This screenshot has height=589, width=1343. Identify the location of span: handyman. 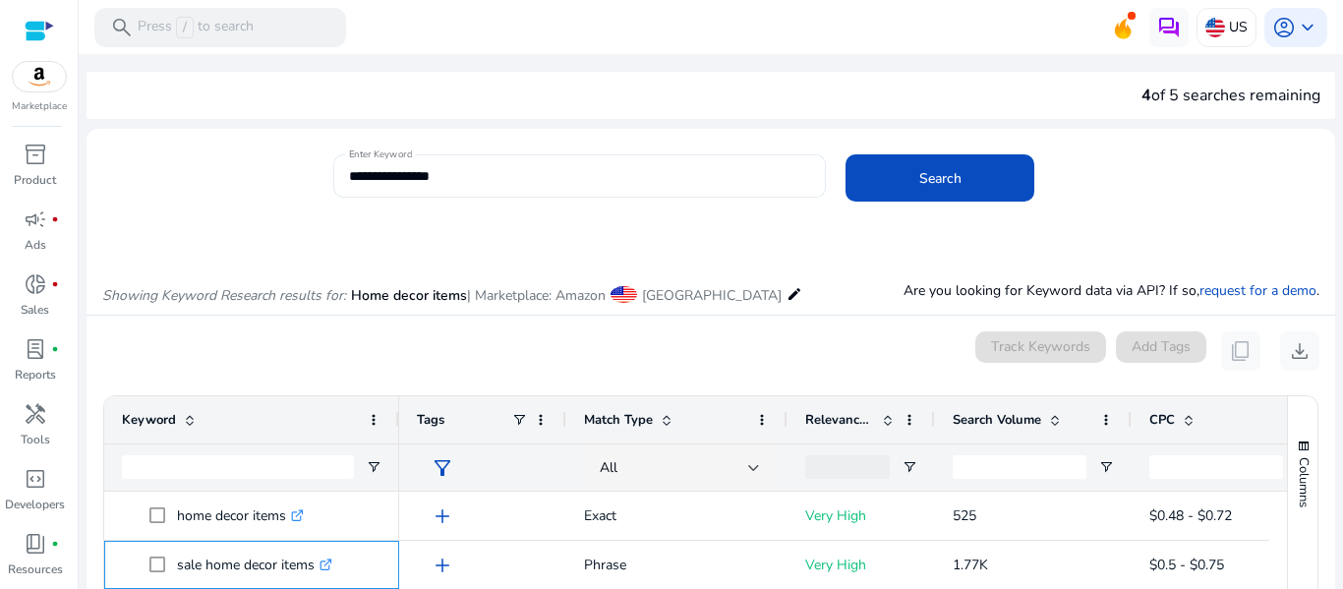
(35, 414).